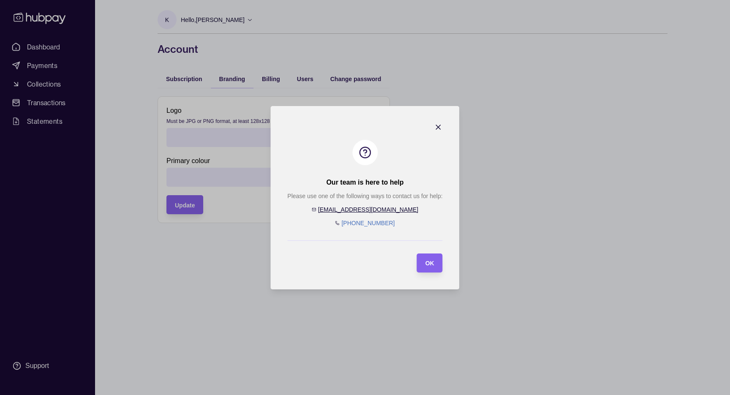  Describe the element at coordinates (365, 183) in the screenshot. I see `h2: Our team is here to help` at that location.